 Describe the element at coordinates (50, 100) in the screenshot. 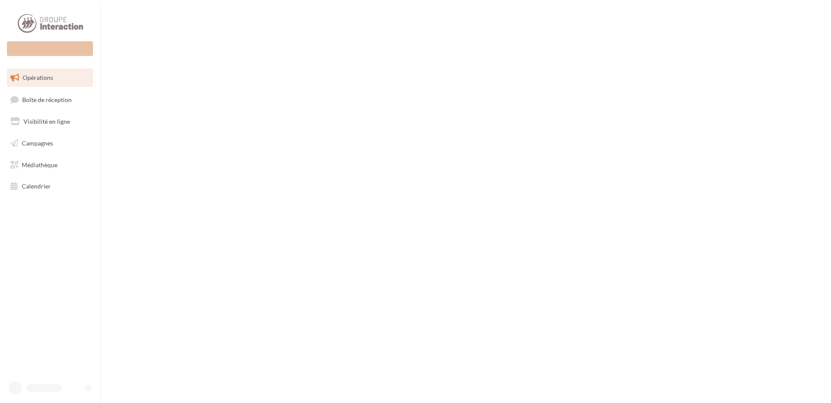

I see `a: Boîte de réception` at that location.